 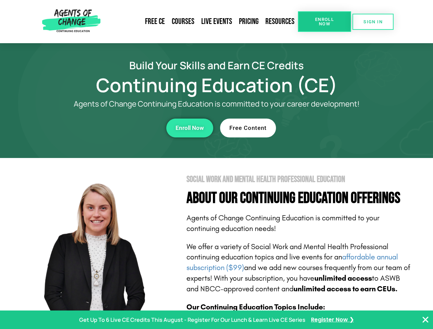 What do you see at coordinates (345, 289) in the screenshot?
I see `b: unlimited access to earn CEUs.` at bounding box center [345, 289].